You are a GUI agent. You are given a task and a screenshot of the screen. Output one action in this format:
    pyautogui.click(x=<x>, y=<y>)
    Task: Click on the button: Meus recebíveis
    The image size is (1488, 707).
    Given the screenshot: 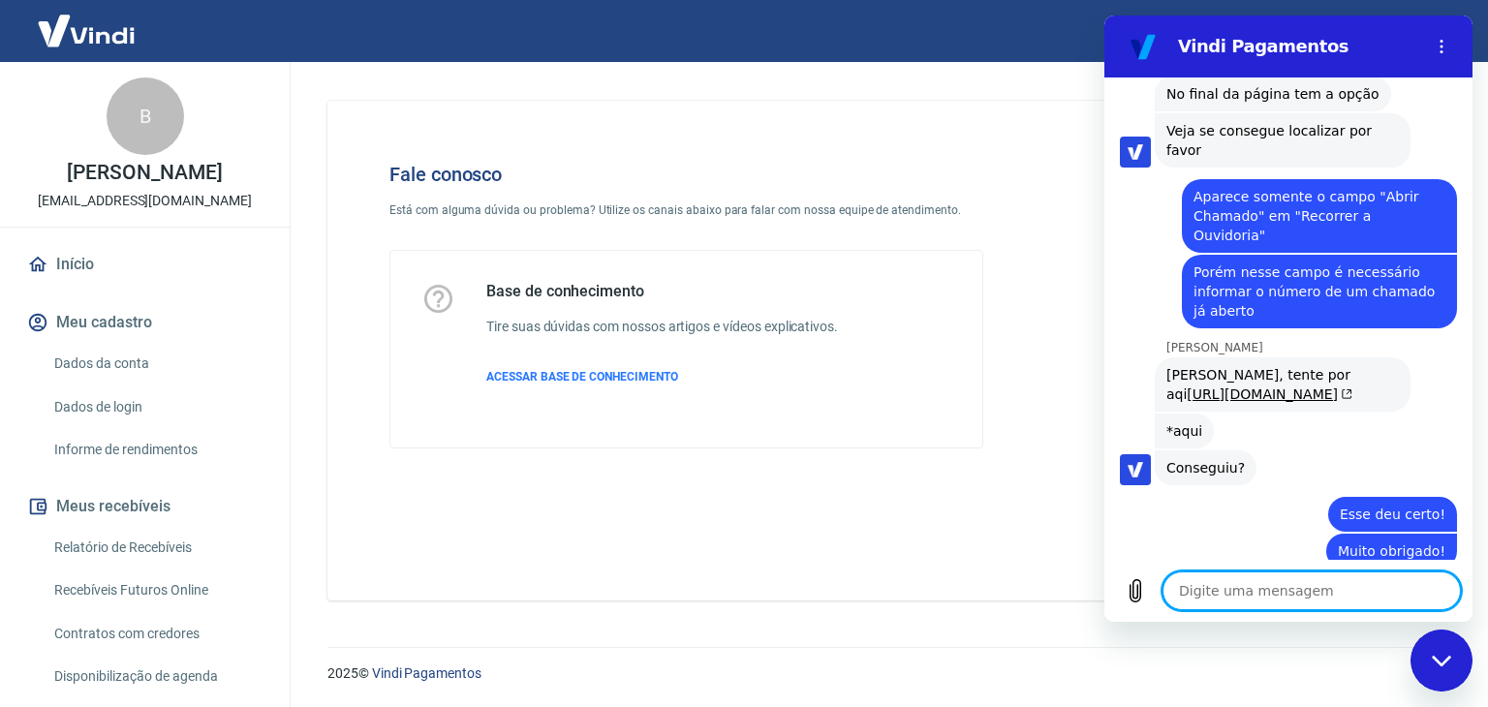 What is the action you would take?
    pyautogui.click(x=144, y=507)
    